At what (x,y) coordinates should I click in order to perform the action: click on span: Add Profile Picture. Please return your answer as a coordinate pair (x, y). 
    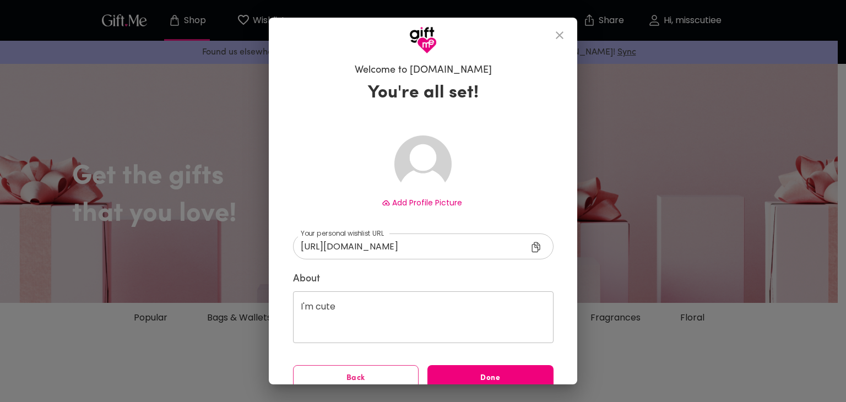
    Looking at the image, I should click on (427, 203).